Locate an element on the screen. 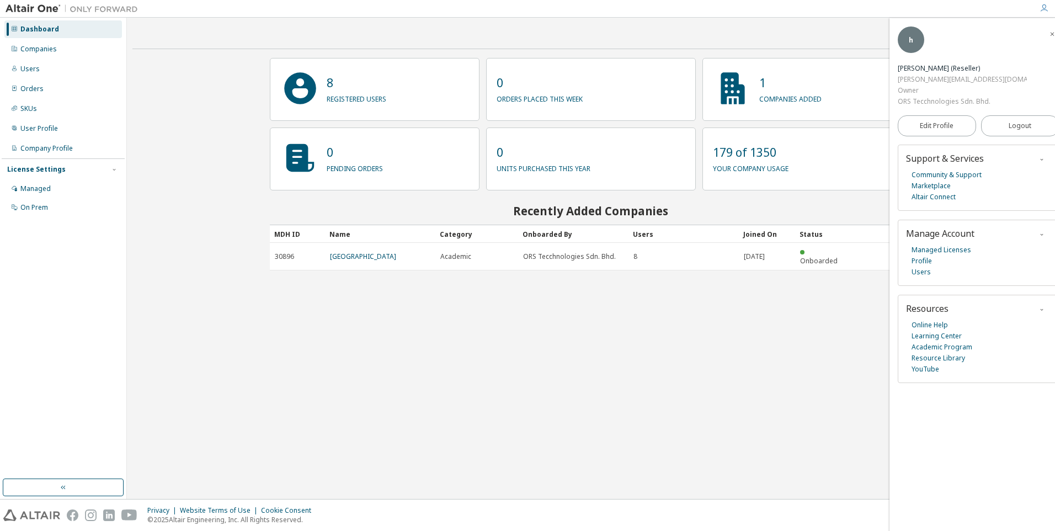 The height and width of the screenshot is (531, 1055). p: your company usage is located at coordinates (751, 167).